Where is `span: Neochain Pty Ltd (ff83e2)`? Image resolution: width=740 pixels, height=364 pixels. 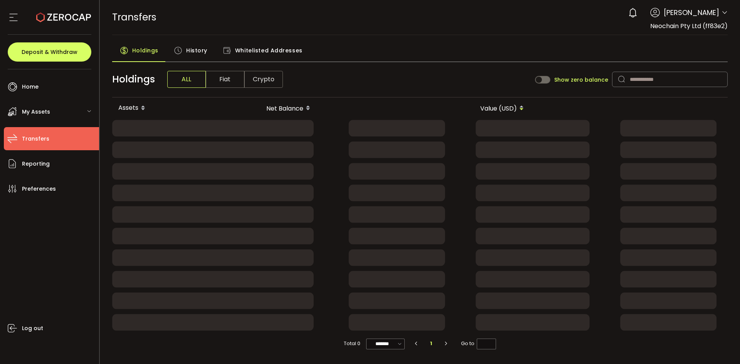 span: Neochain Pty Ltd (ff83e2) is located at coordinates (689, 26).